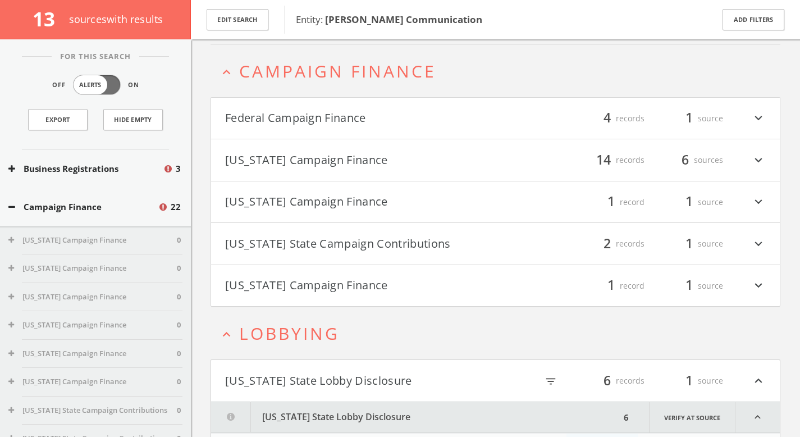 This screenshot has height=437, width=800. What do you see at coordinates (626, 417) in the screenshot?
I see `div: 6` at bounding box center [626, 417].